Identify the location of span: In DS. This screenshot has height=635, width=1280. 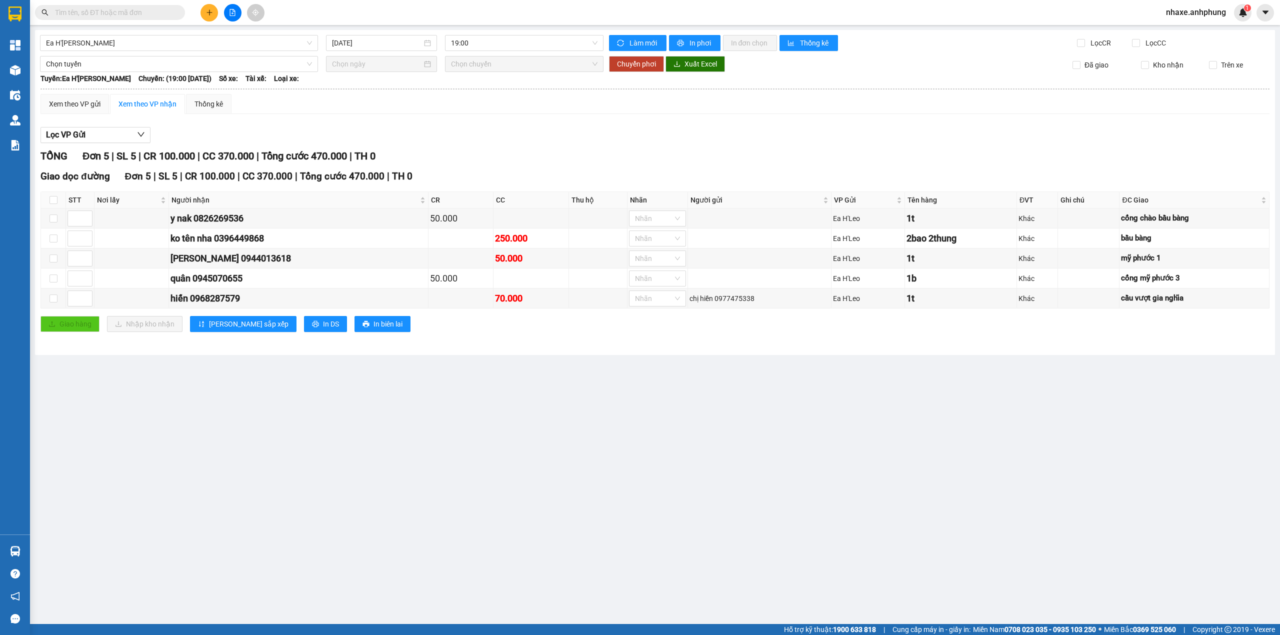
(331, 324).